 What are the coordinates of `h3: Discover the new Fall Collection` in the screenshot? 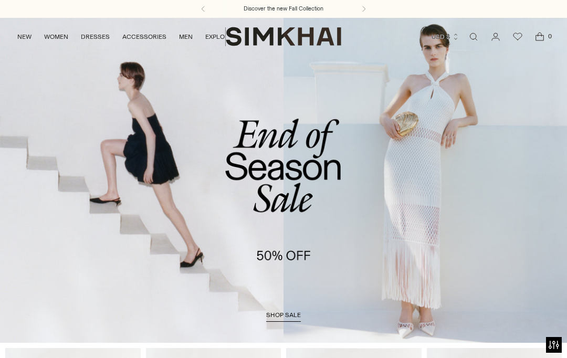 It's located at (283, 9).